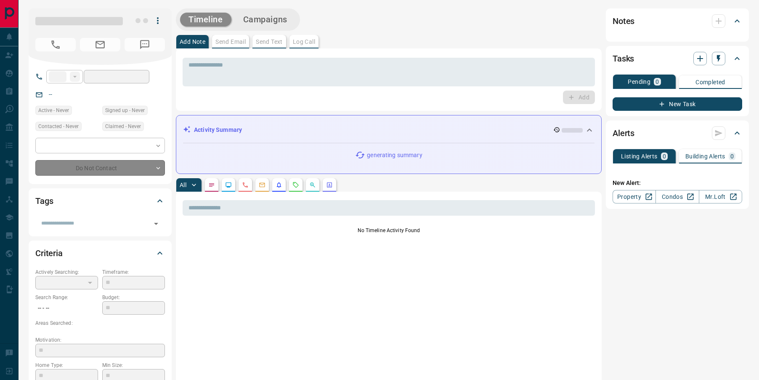 This screenshot has width=759, height=380. What do you see at coordinates (245, 185) in the screenshot?
I see `svg: Calls` at bounding box center [245, 185].